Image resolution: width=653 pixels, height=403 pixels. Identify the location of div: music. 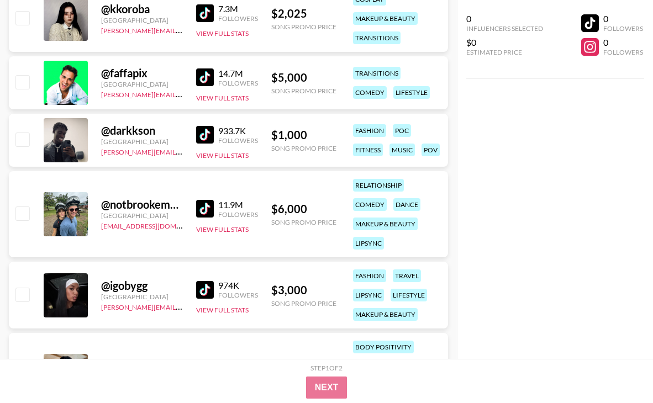
(402, 150).